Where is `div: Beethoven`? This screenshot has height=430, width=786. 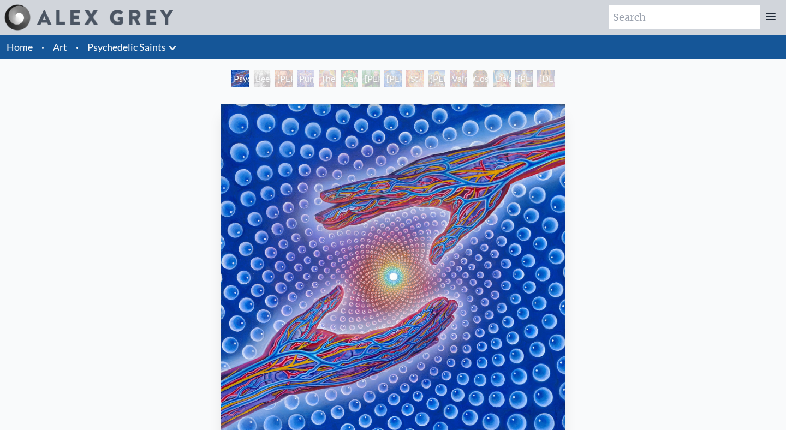 div: Beethoven is located at coordinates (262, 79).